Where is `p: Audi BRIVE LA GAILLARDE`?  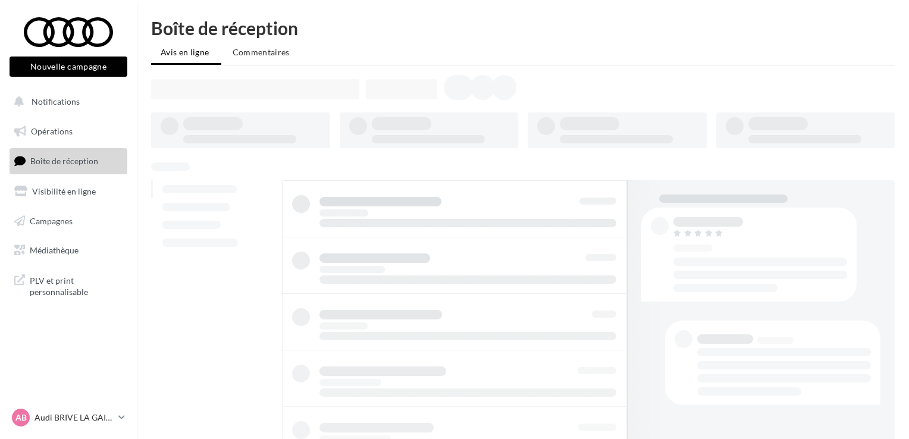 p: Audi BRIVE LA GAILLARDE is located at coordinates (74, 418).